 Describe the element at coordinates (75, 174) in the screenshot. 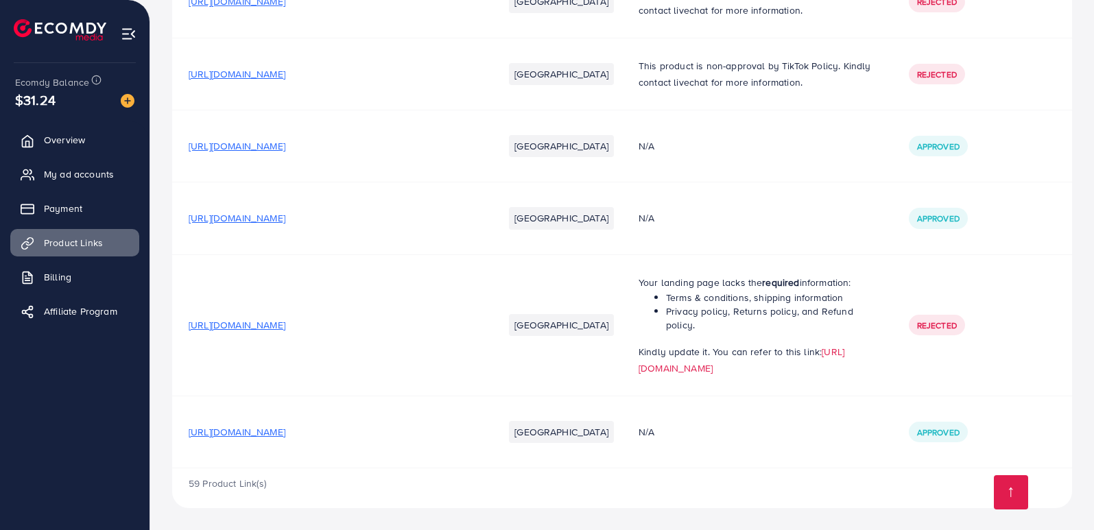

I see `a: My ad accounts` at that location.